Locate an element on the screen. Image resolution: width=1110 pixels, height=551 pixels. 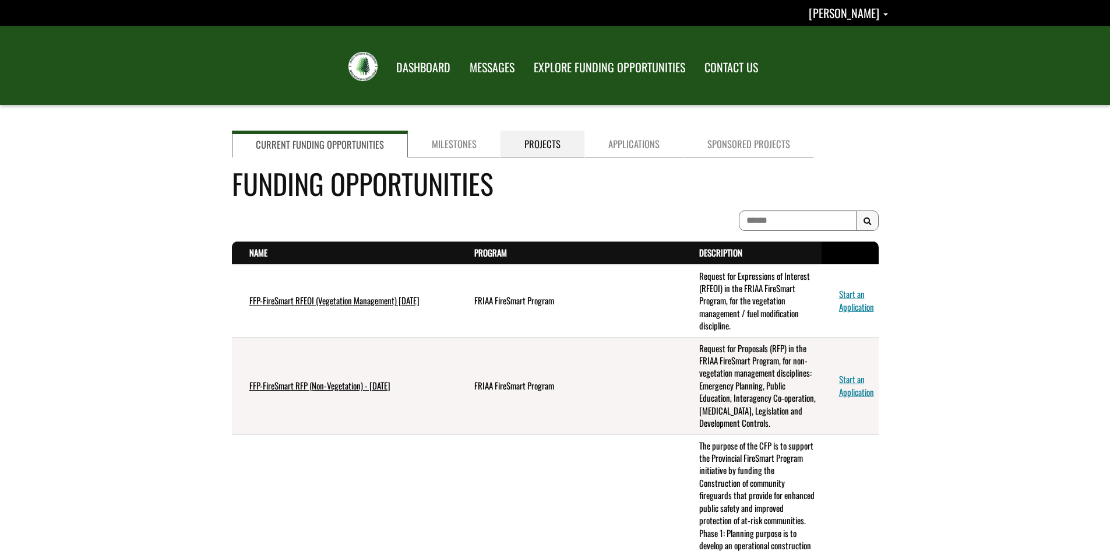
img: FRIAA Submissions Portal is located at coordinates (363, 66).